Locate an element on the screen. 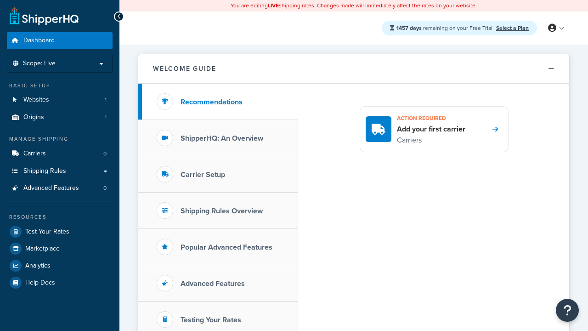  span: Analytics is located at coordinates (38, 266).